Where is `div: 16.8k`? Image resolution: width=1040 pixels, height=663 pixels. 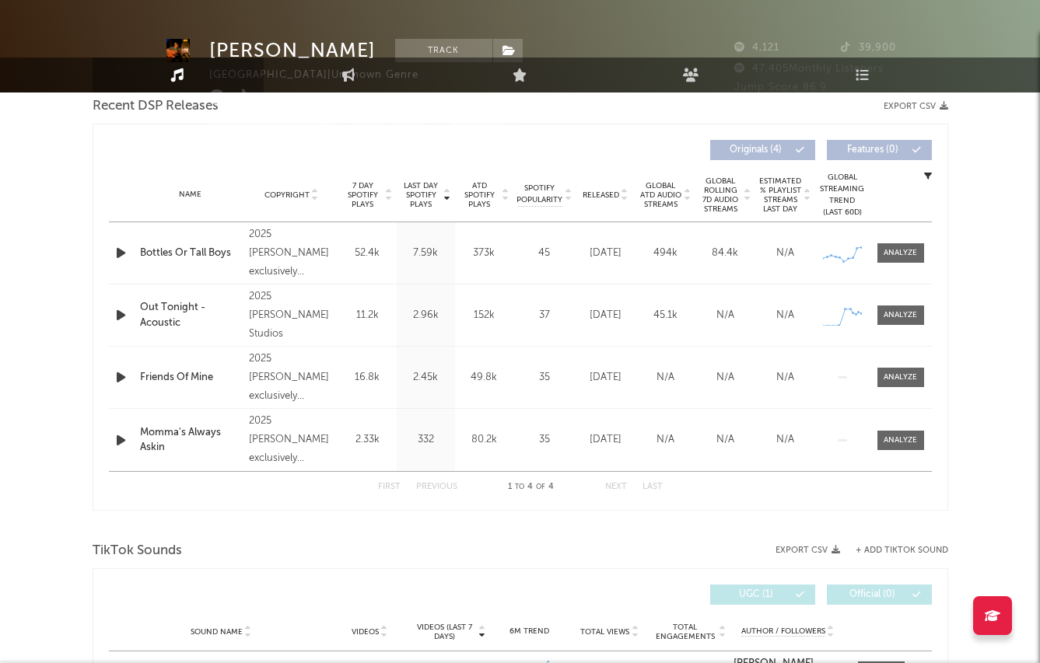
div: 16.8k is located at coordinates (367, 378).